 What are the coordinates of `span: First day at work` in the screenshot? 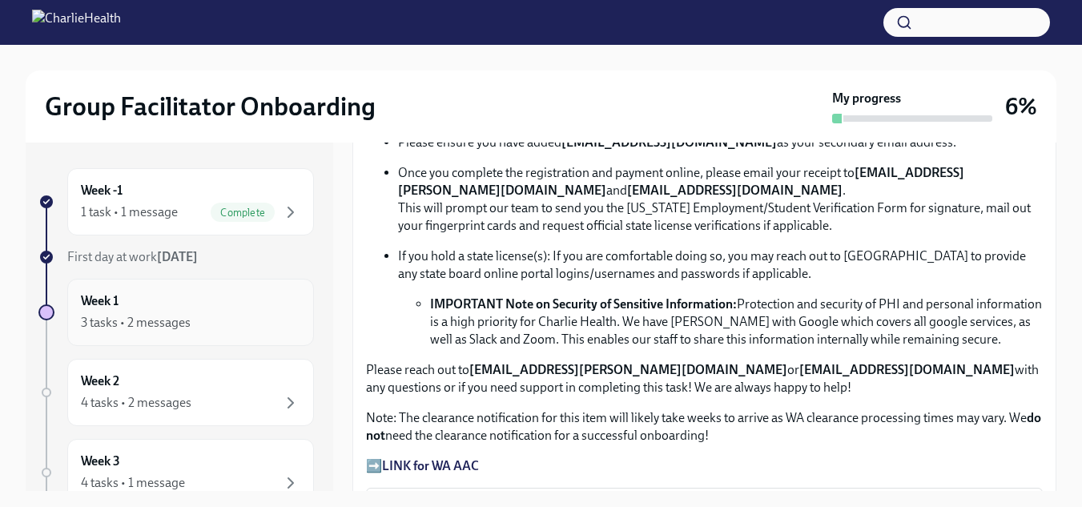 It's located at (132, 256).